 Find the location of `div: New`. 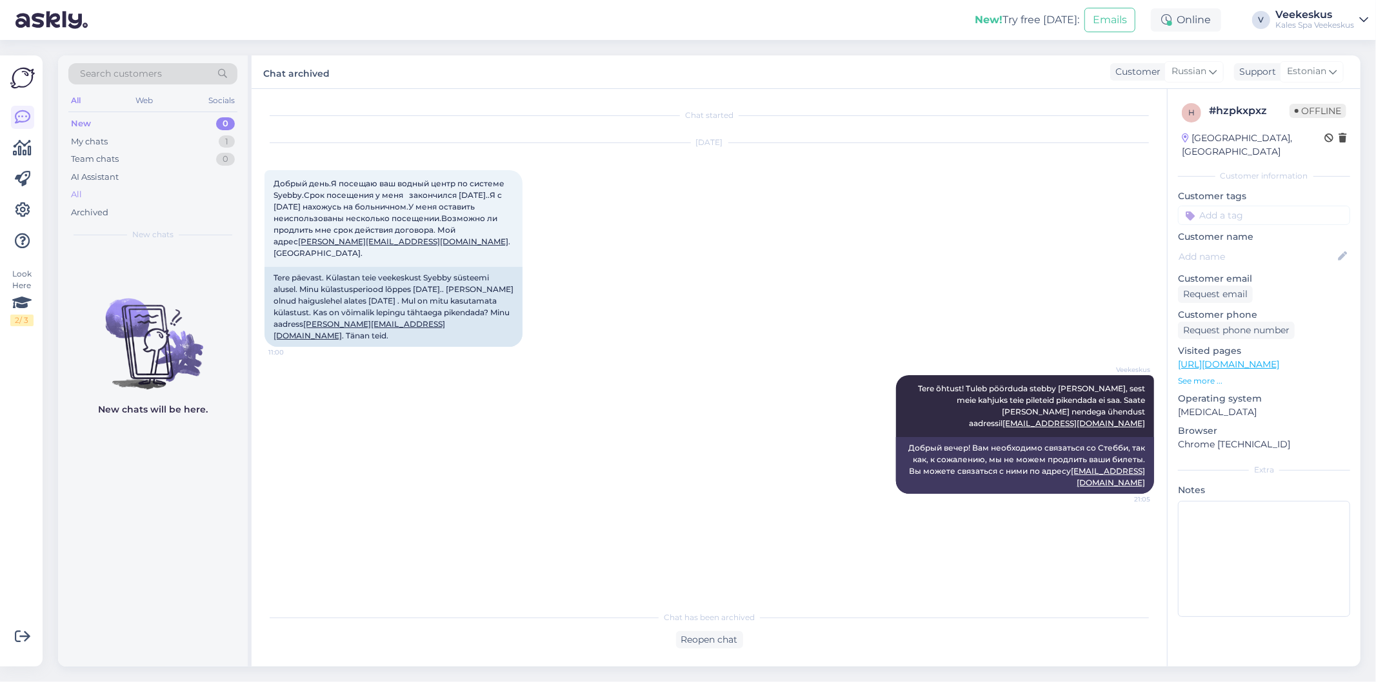

div: New is located at coordinates (81, 124).